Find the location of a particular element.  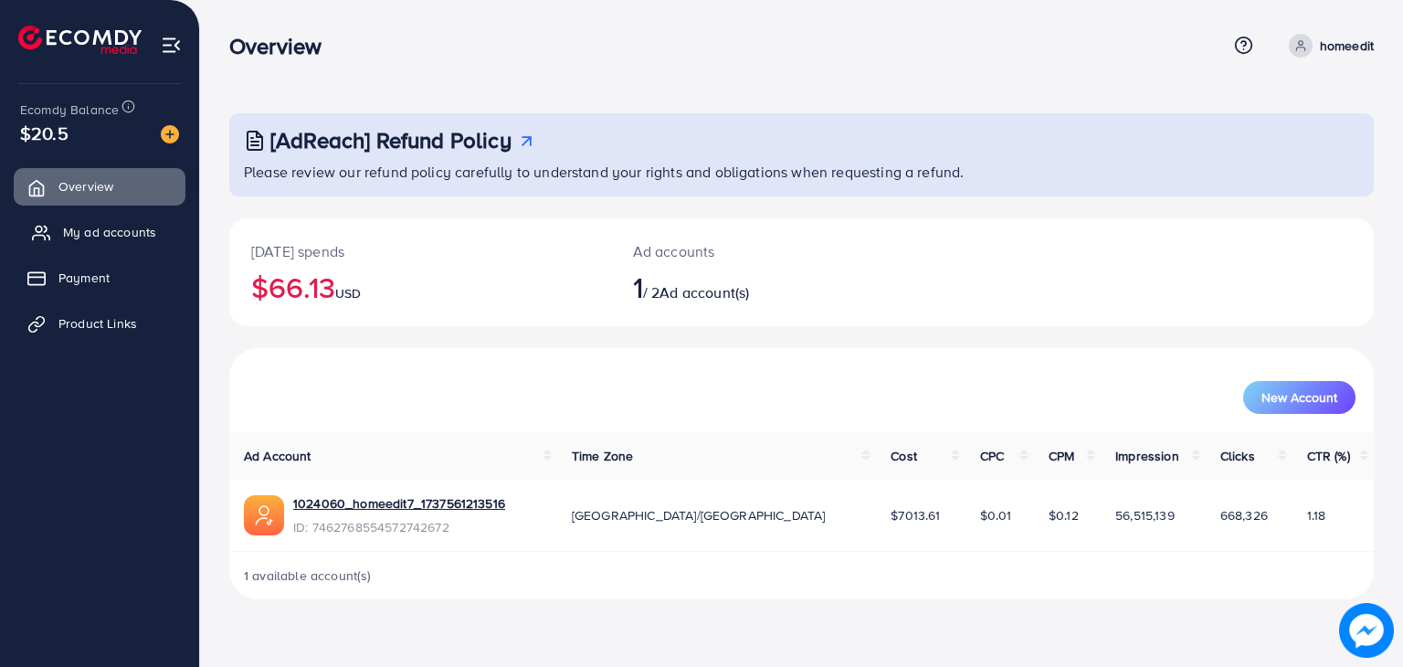

span: $20.5 is located at coordinates (44, 132).